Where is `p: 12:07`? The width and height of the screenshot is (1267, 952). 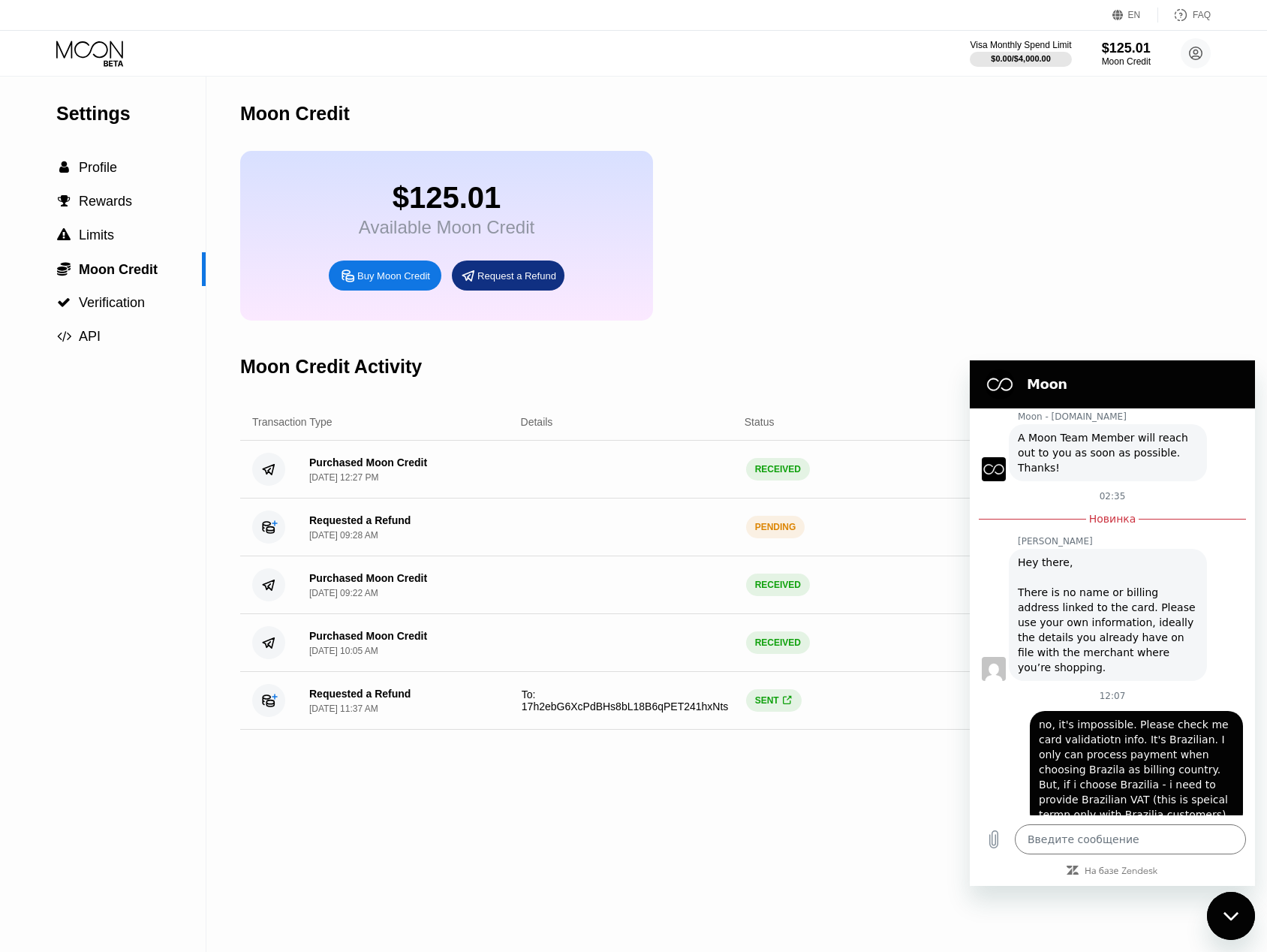 p: 12:07 is located at coordinates (143, 336).